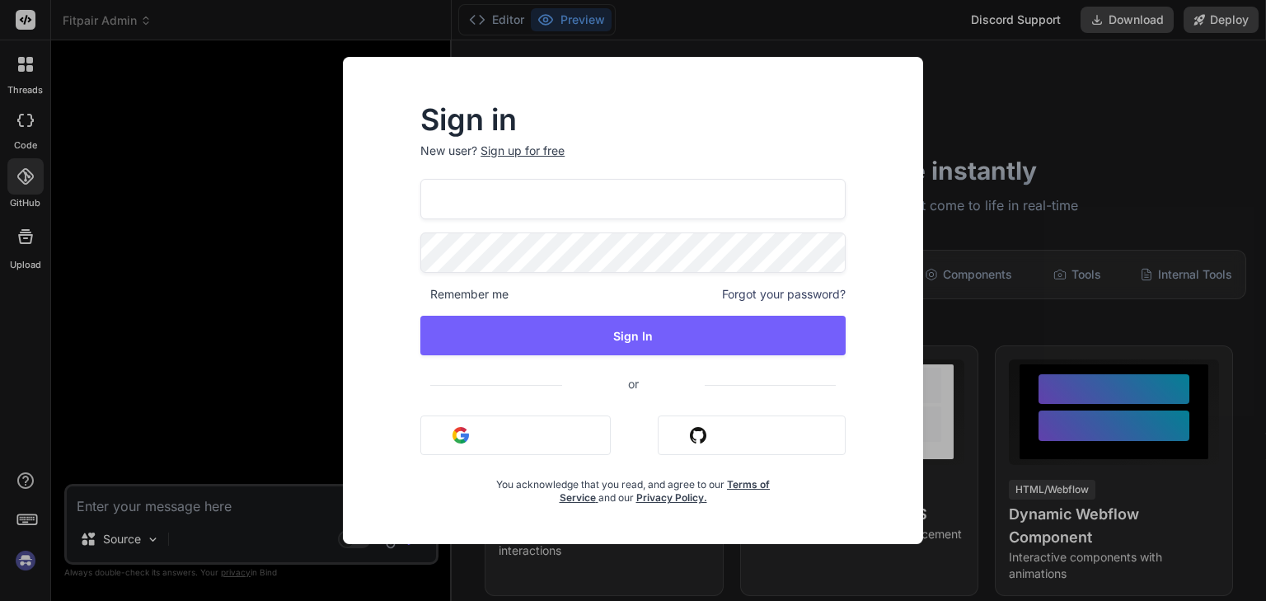  Describe the element at coordinates (633, 383) in the screenshot. I see `span: or` at that location.